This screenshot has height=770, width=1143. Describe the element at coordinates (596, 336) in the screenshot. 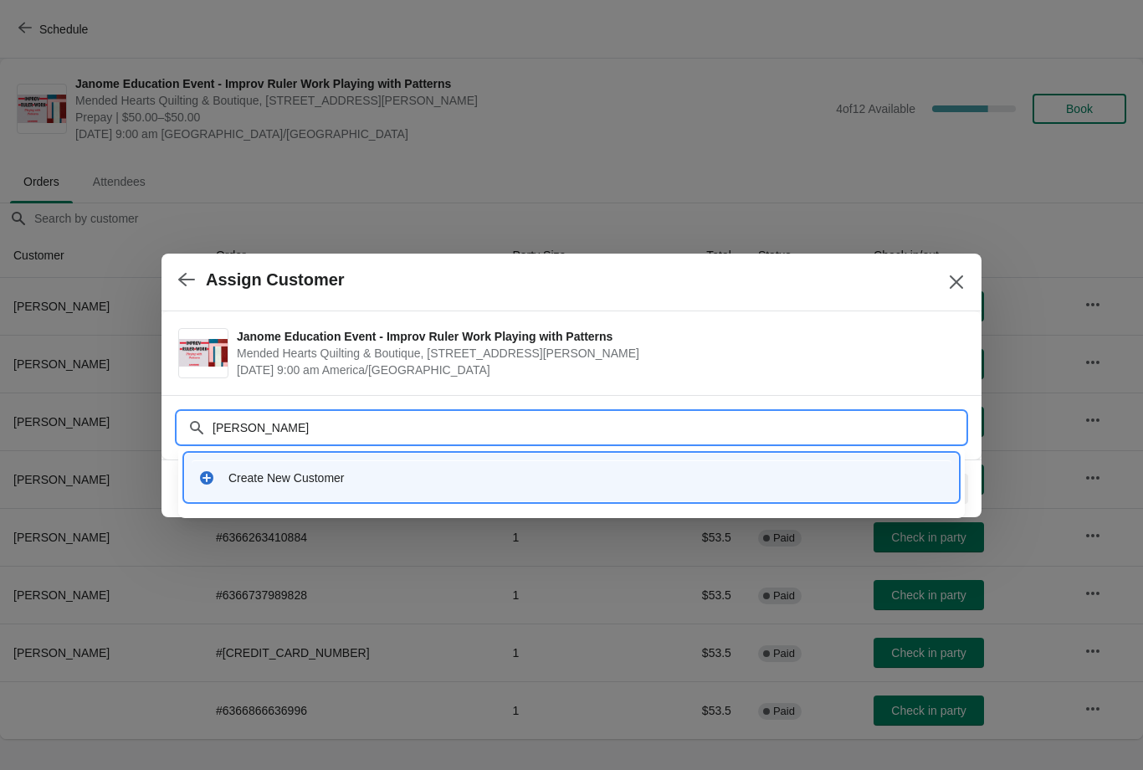

I see `span: Janome Education Event - Improv Ruler Work Playing with Patterns` at that location.